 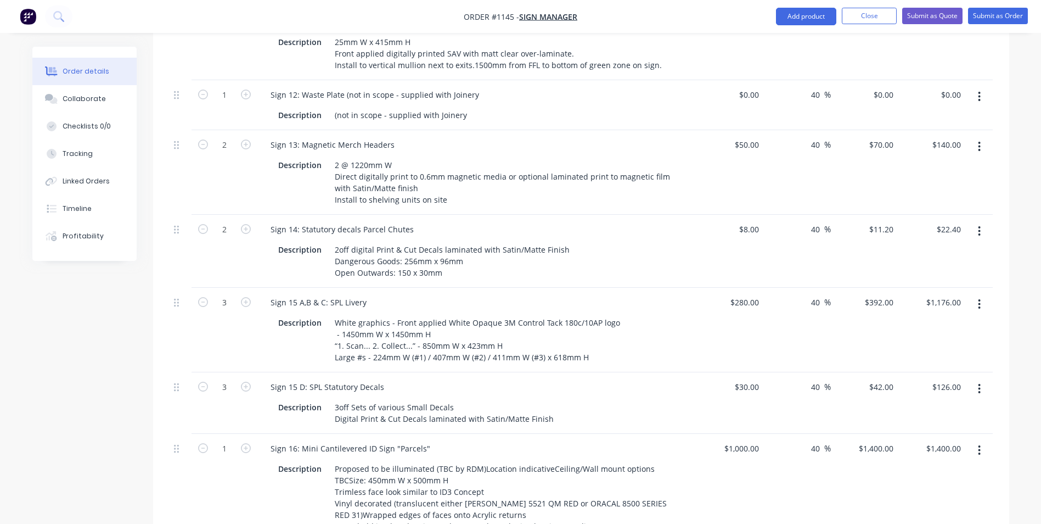 What do you see at coordinates (85, 236) in the screenshot?
I see `button: Profitability` at bounding box center [85, 236].